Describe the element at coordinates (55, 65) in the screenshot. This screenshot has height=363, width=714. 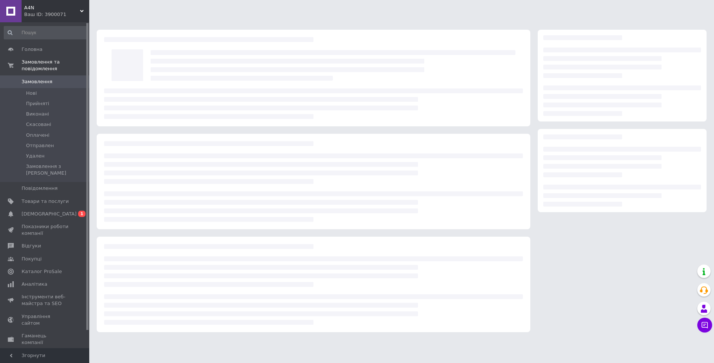
I see `span: Замовлення та повідомлення` at that location.